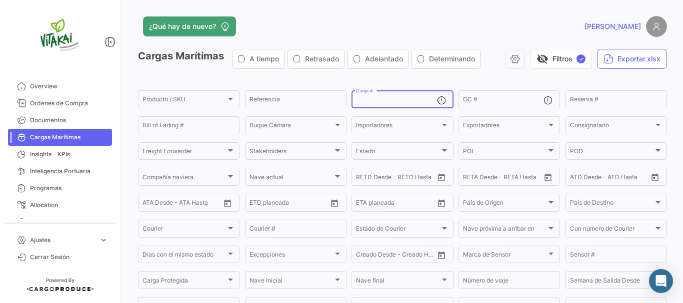 The image size is (683, 303). What do you see at coordinates (316, 59) in the screenshot?
I see `button: Retrasado` at bounding box center [316, 59].